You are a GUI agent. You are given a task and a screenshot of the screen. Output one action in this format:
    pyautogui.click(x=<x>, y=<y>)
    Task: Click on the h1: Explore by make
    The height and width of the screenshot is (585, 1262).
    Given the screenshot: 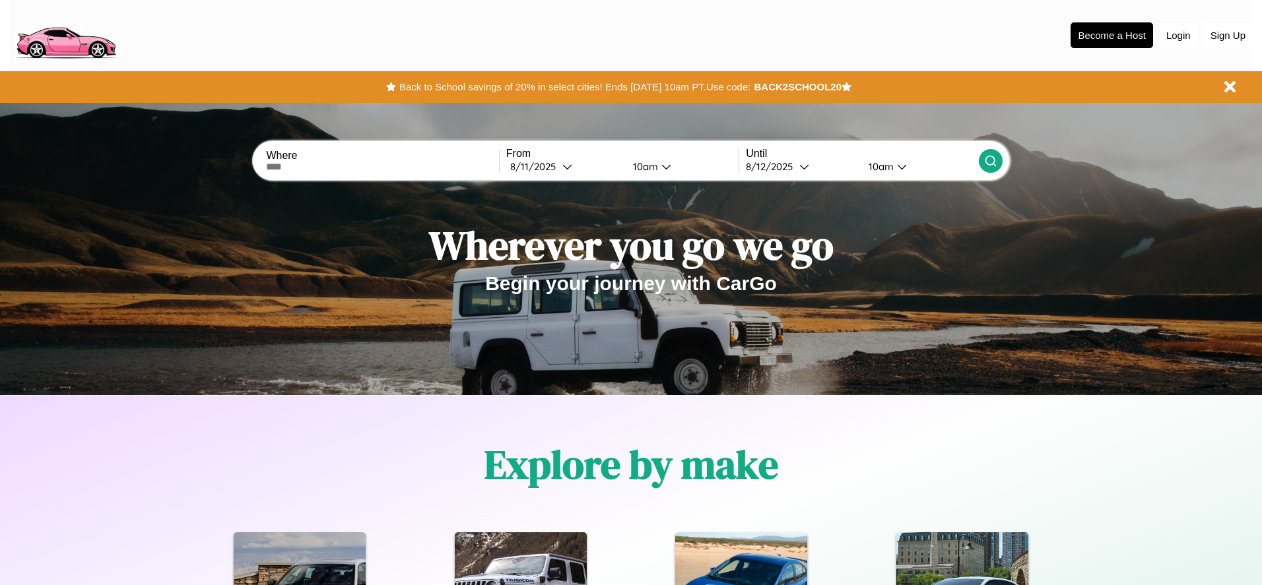 What is the action you would take?
    pyautogui.click(x=631, y=465)
    